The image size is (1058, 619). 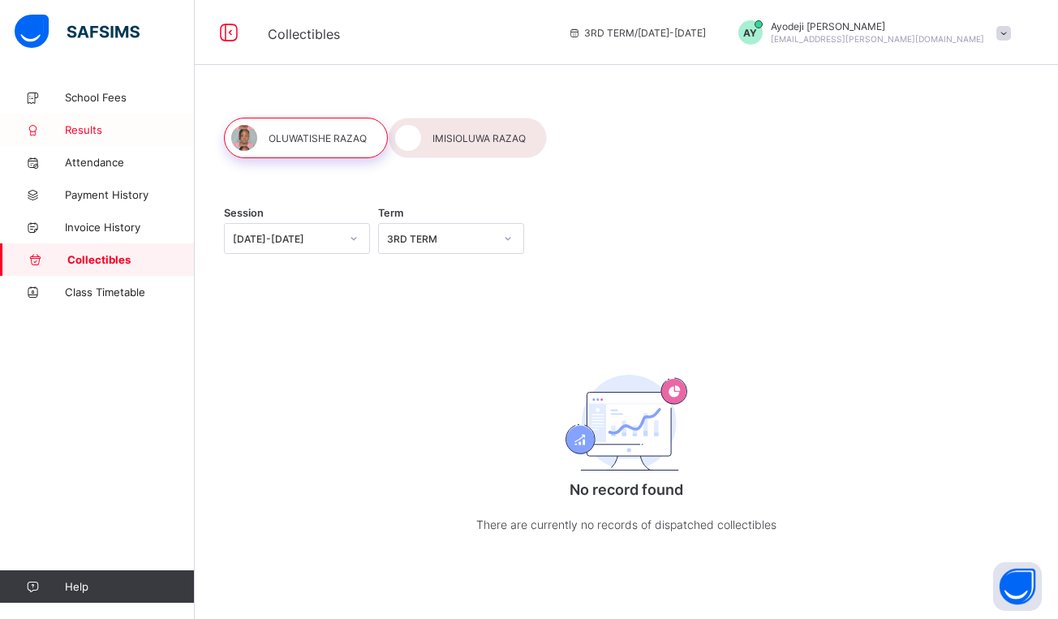 I want to click on span: Session, so click(x=243, y=213).